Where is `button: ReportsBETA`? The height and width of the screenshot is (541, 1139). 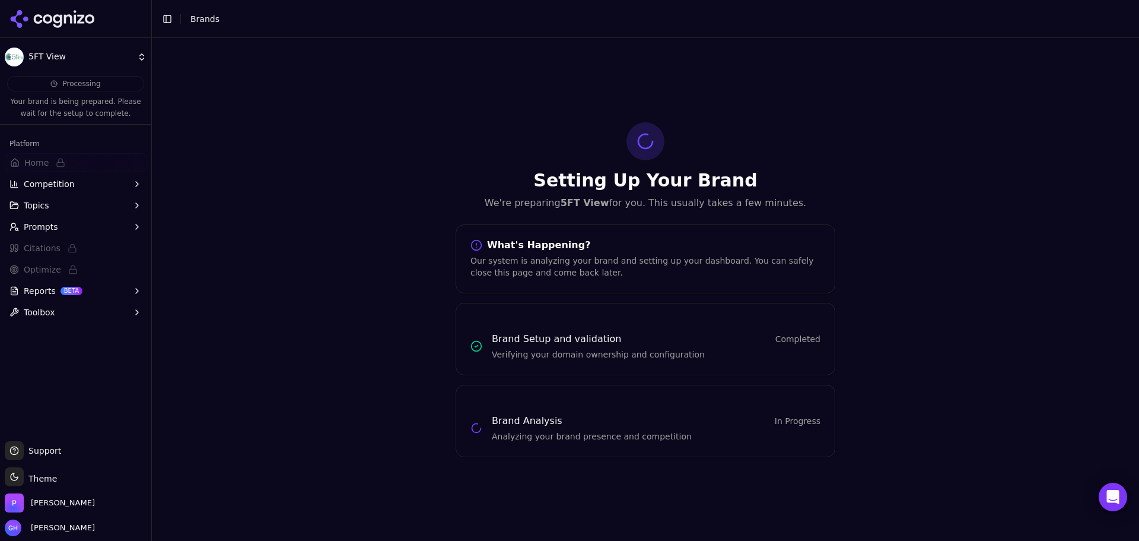
button: ReportsBETA is located at coordinates (75, 291).